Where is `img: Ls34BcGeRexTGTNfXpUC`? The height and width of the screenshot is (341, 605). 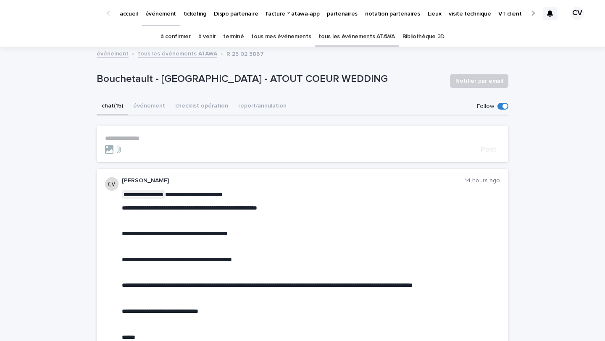
img: Ls34BcGeRexTGTNfXpUC is located at coordinates (58, 13).